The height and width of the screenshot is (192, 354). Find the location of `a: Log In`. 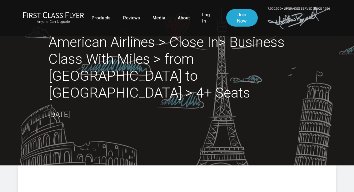

a: Log In is located at coordinates (208, 18).